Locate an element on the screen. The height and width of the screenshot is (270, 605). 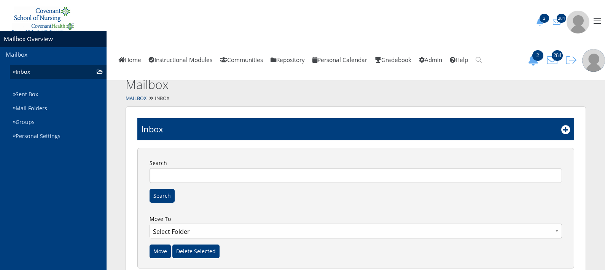
a: Repository is located at coordinates (287, 60).